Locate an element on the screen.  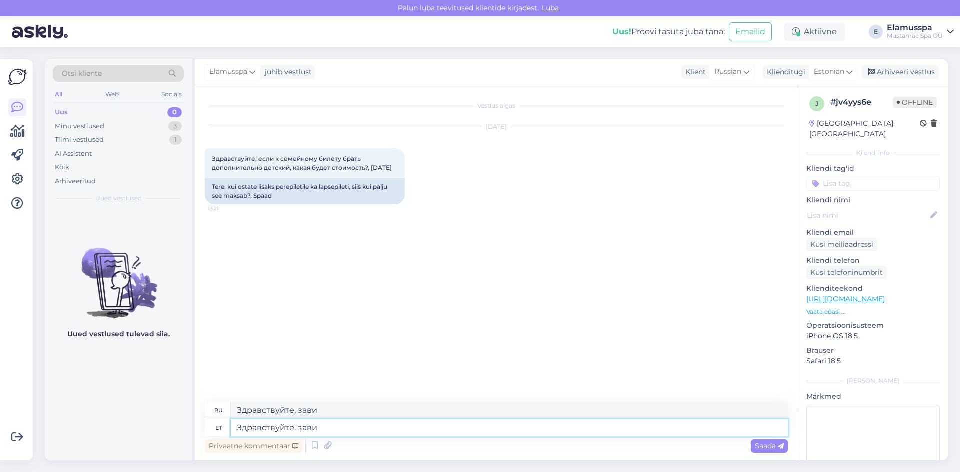
span: j is located at coordinates (817, 103).